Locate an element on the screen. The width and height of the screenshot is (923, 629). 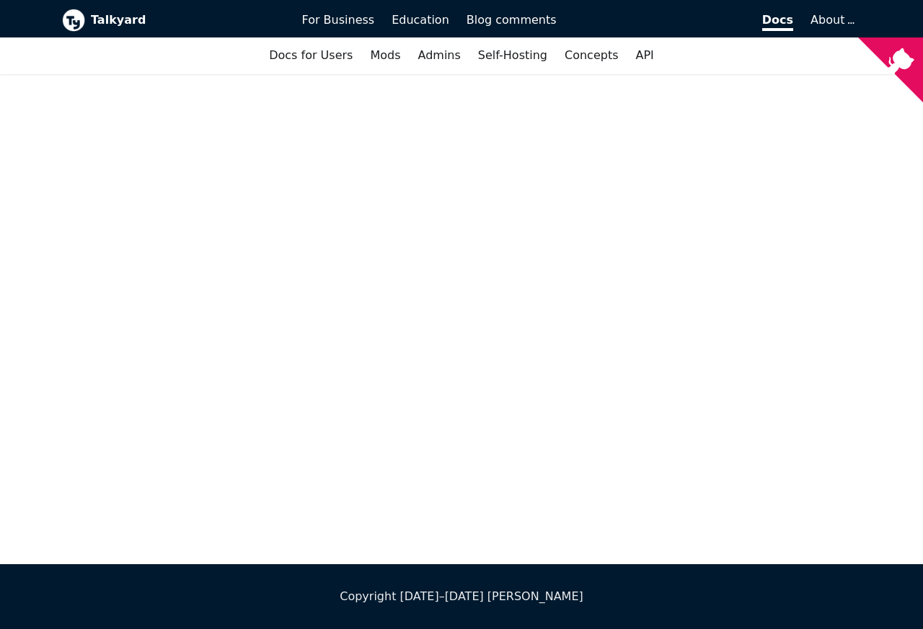
a: Concepts is located at coordinates (591, 56).